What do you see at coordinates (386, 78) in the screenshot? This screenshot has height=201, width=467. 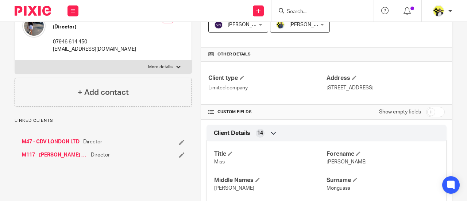 I see `h4: Address` at bounding box center [386, 78].